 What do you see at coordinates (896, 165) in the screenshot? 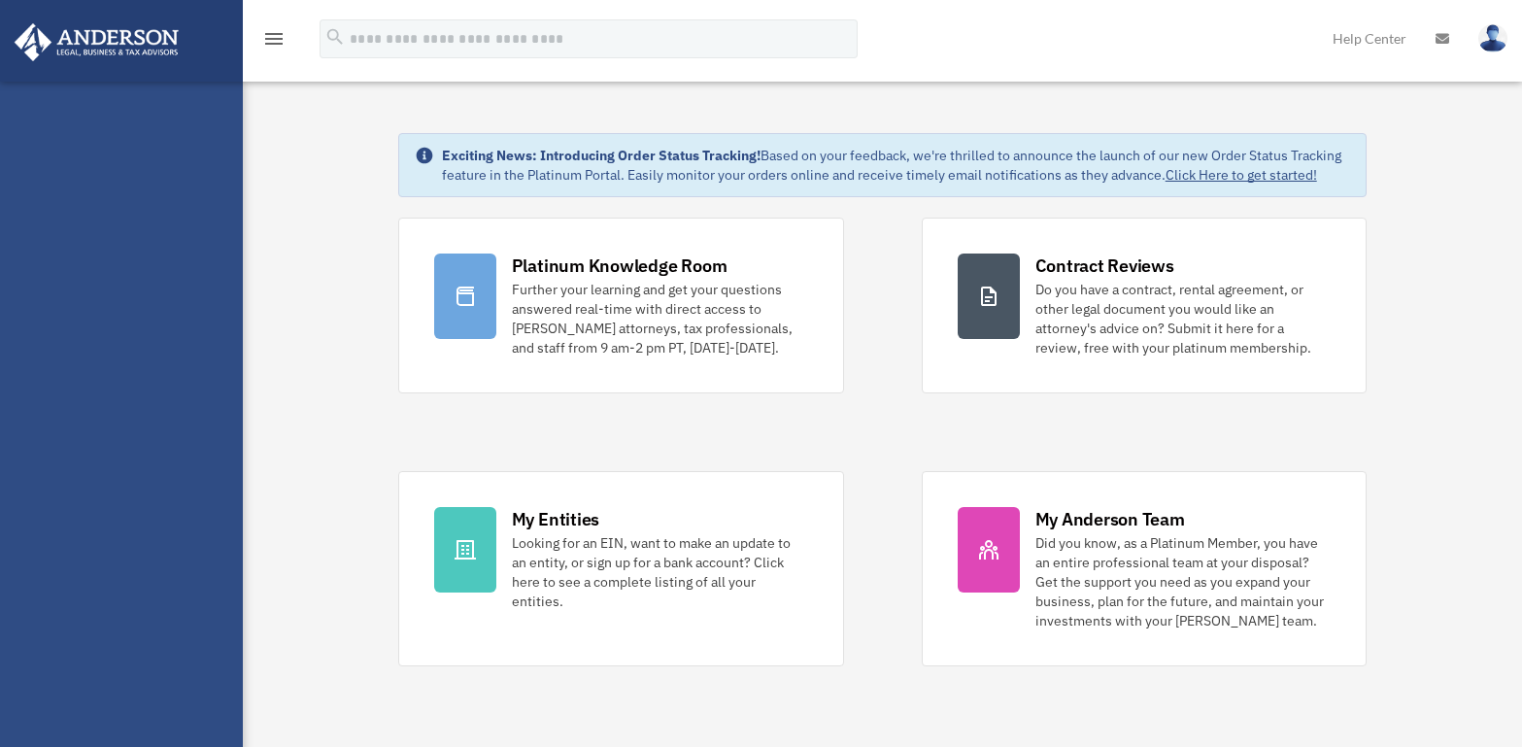
I see `div: Based on your feedback, we're thrilled to announce the launch of our new Order Status Tracking fe...` at bounding box center [896, 165].